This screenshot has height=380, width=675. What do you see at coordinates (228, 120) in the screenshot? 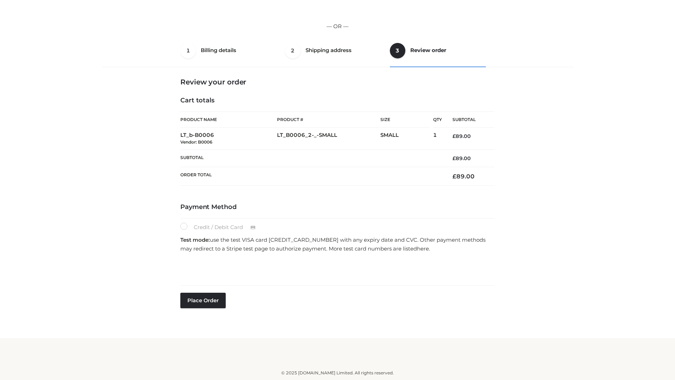
I see `th: Product Name` at bounding box center [228, 120].